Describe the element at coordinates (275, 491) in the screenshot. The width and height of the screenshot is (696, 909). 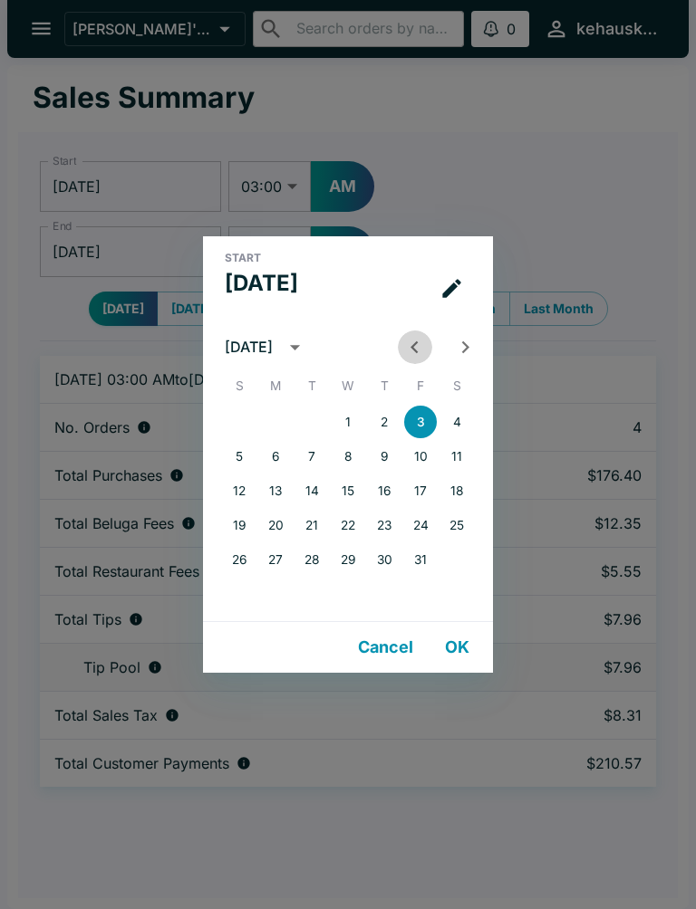
I see `button: 13` at that location.